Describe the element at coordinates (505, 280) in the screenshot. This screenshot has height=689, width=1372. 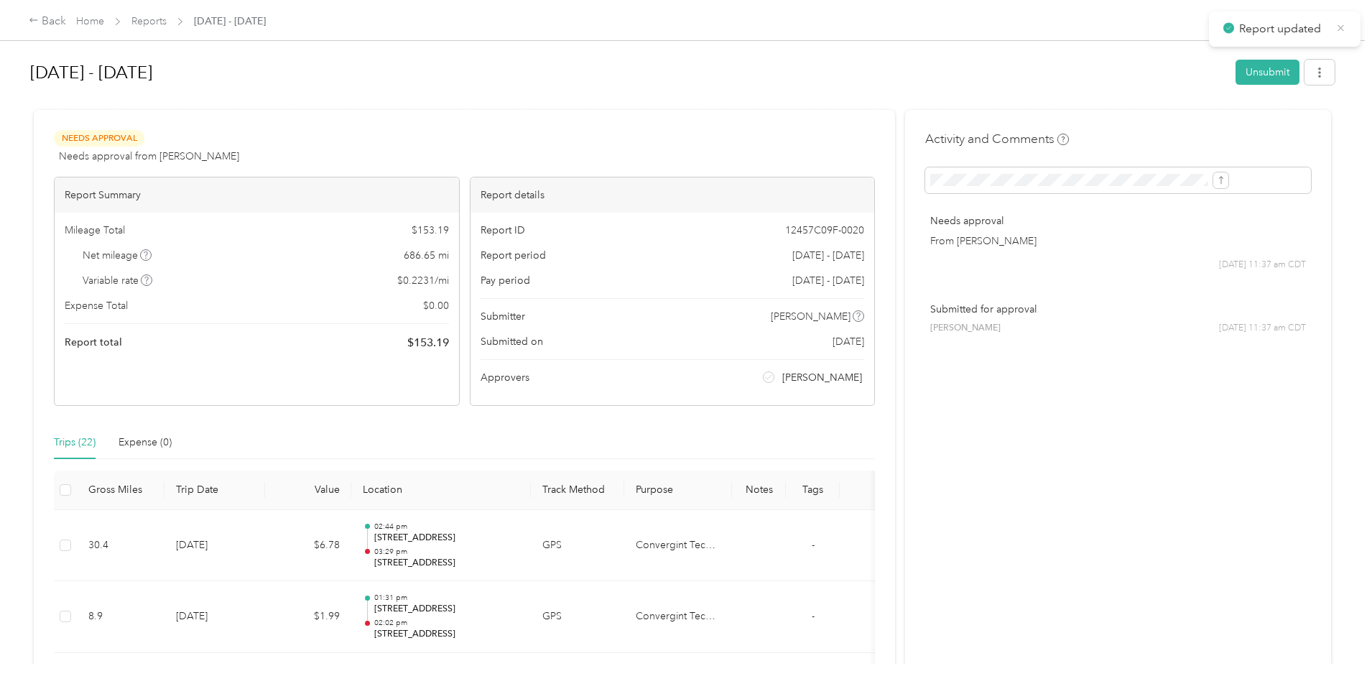
I see `span: Pay period` at that location.